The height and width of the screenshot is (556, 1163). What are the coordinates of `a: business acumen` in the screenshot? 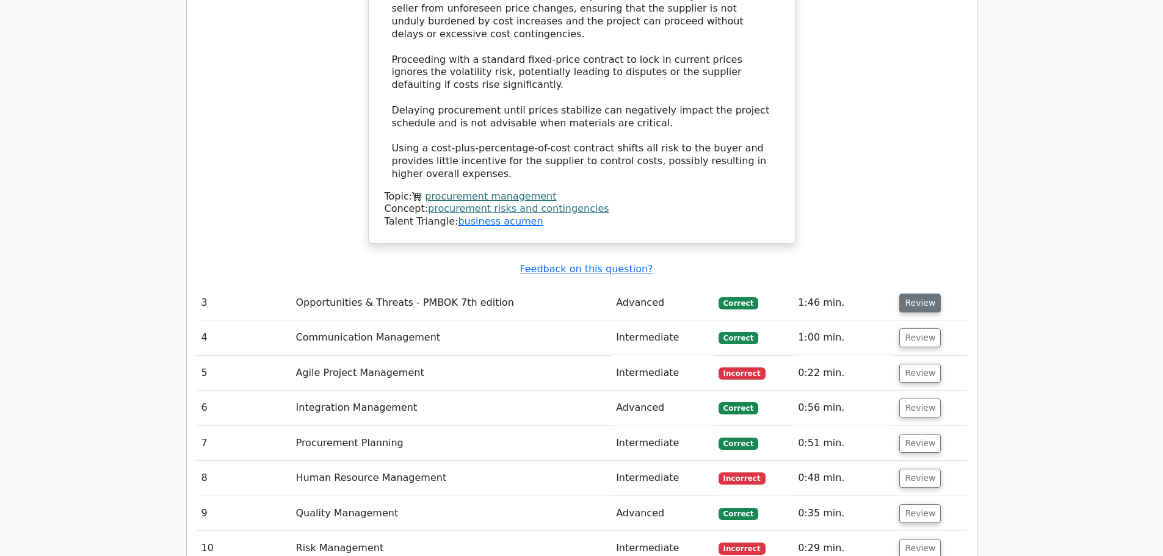 It's located at (500, 221).